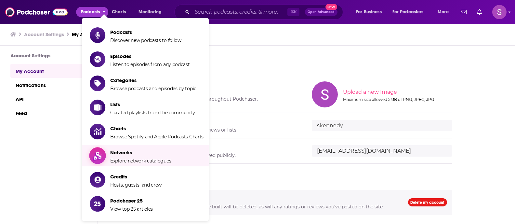  Describe the element at coordinates (369, 12) in the screenshot. I see `span: For Business` at that location.